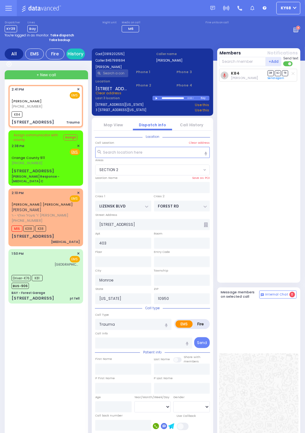  I want to click on label: Location Name, so click(106, 178).